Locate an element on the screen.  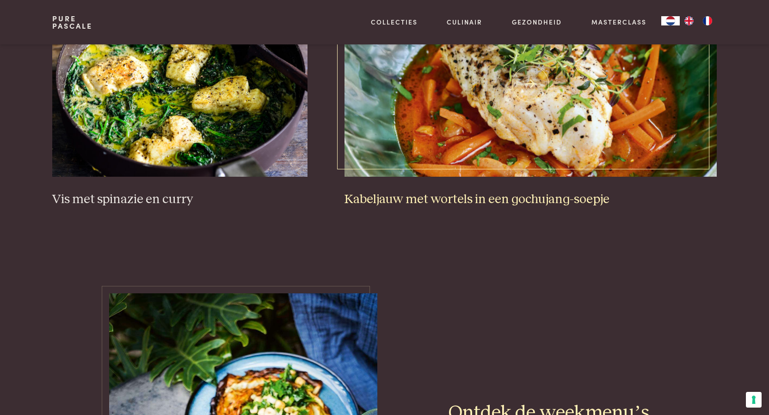
div: Language is located at coordinates (671, 21).